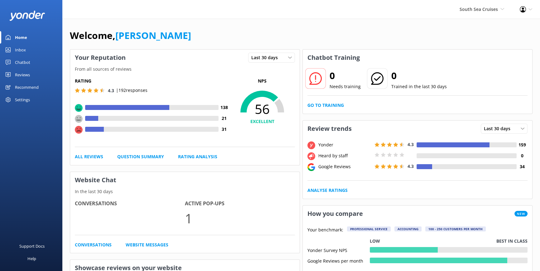  Describe the element at coordinates (521, 214) in the screenshot. I see `span: New` at that location.